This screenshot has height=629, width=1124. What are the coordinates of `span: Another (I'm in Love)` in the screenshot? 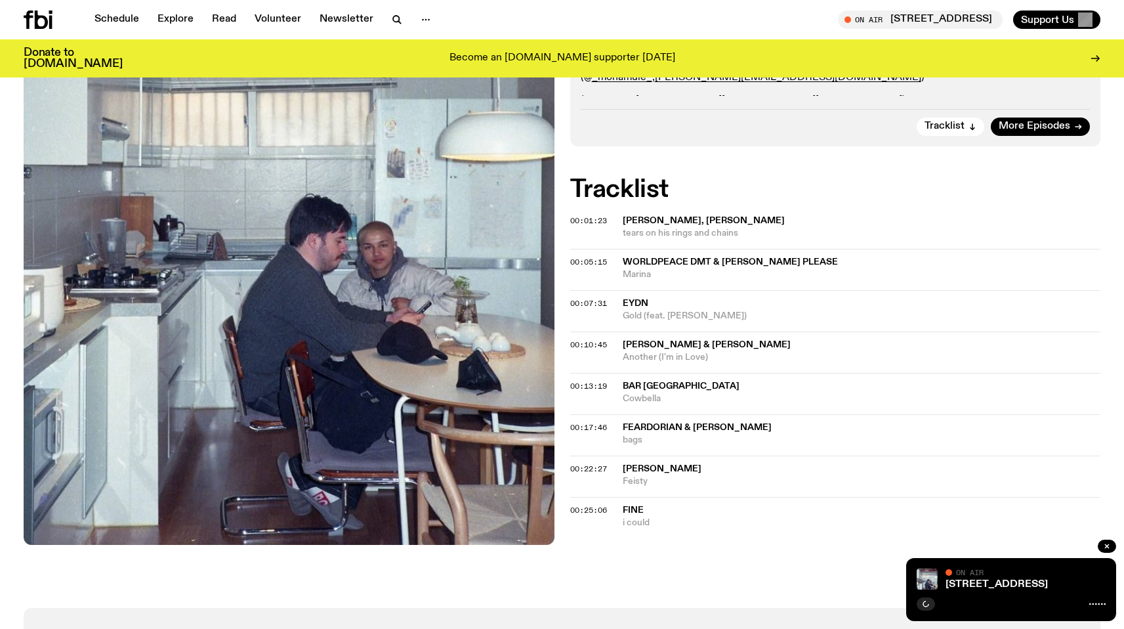 It's located at (862, 357).